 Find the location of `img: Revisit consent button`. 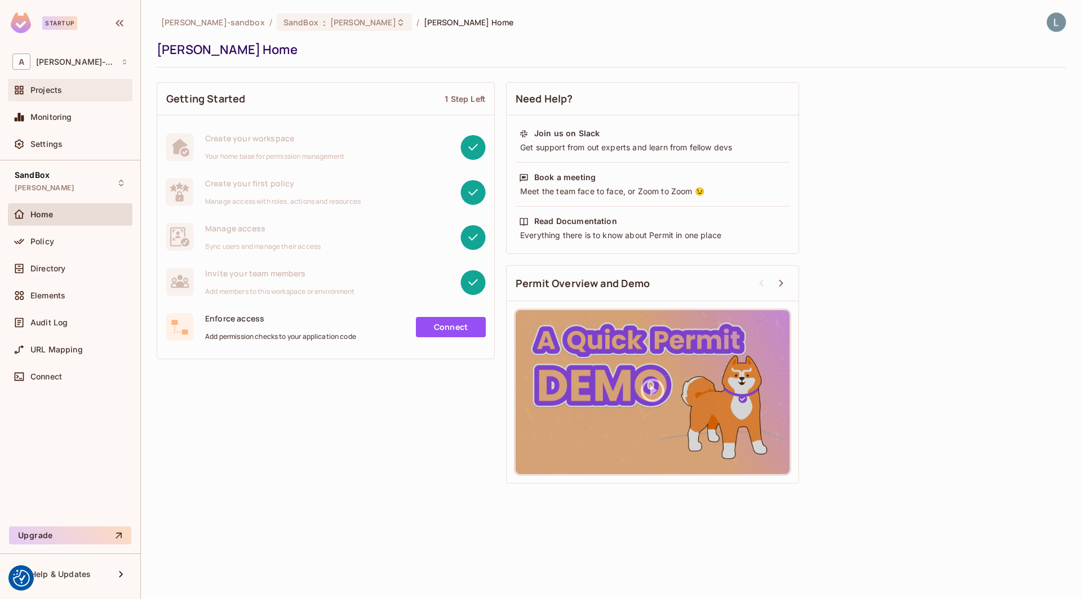

img: Revisit consent button is located at coordinates (21, 579).